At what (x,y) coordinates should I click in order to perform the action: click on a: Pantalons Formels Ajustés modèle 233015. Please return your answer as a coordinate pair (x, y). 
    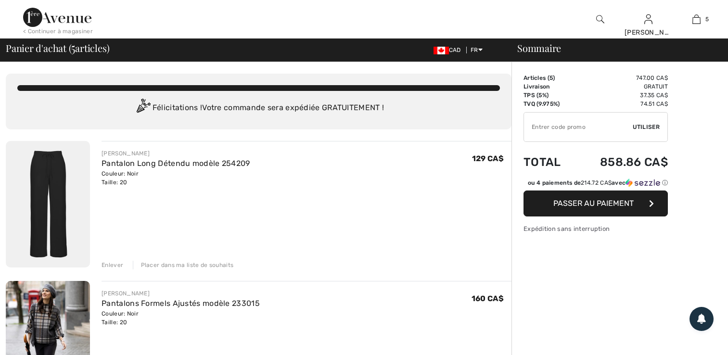
    Looking at the image, I should click on (180, 303).